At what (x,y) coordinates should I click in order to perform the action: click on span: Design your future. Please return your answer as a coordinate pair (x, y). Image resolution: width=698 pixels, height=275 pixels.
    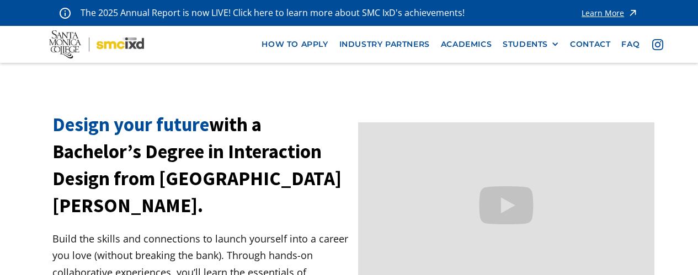
    Looking at the image, I should click on (131, 125).